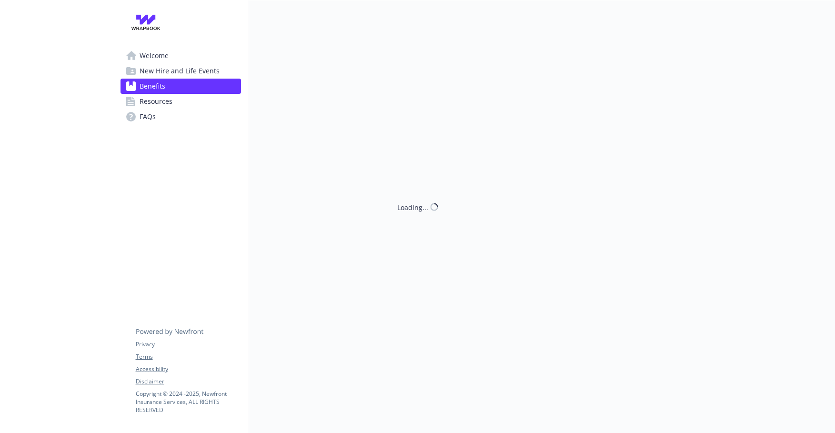 The image size is (835, 433). What do you see at coordinates (181, 56) in the screenshot?
I see `a: Welcome` at bounding box center [181, 56].